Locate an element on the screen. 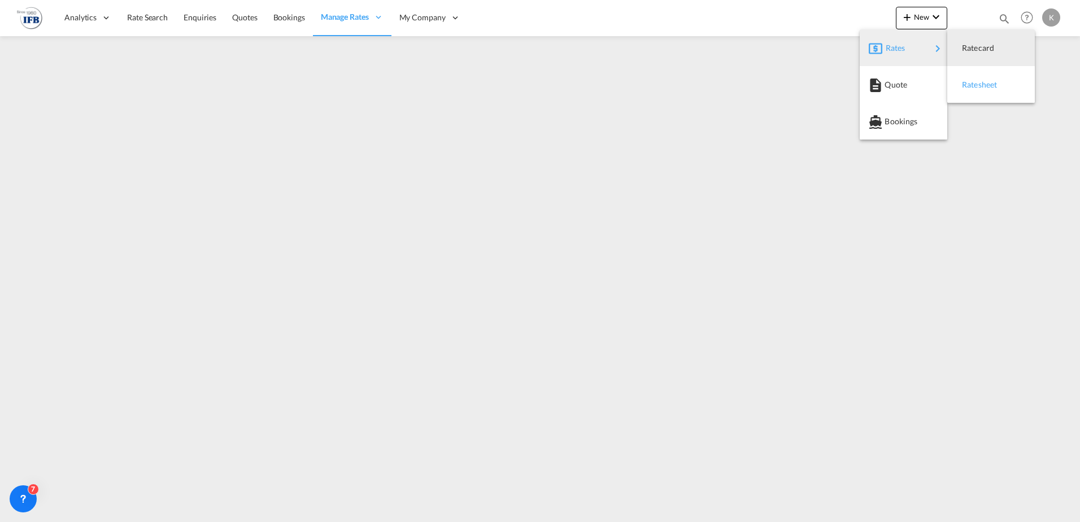 The width and height of the screenshot is (1080, 522). div: Quote is located at coordinates (904, 85).